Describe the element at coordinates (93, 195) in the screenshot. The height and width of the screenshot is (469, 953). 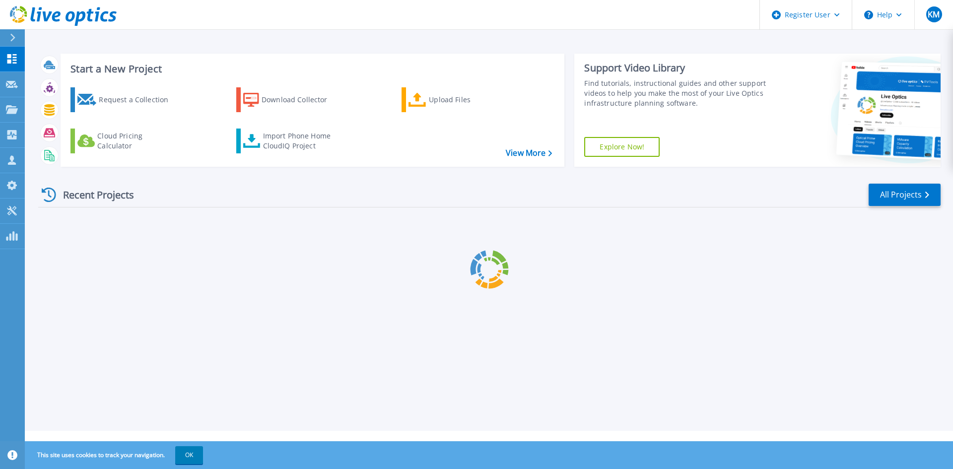
I see `div: Recent Projects` at that location.